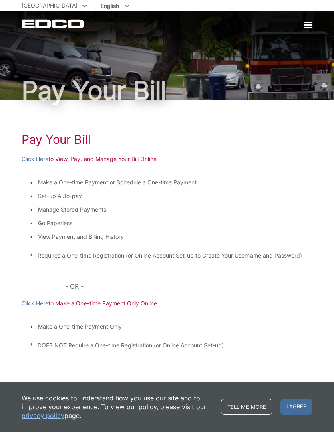 The height and width of the screenshot is (432, 334). Describe the element at coordinates (171, 182) in the screenshot. I see `li: Make a One-time Payment or Schedule a One-time Payment` at that location.